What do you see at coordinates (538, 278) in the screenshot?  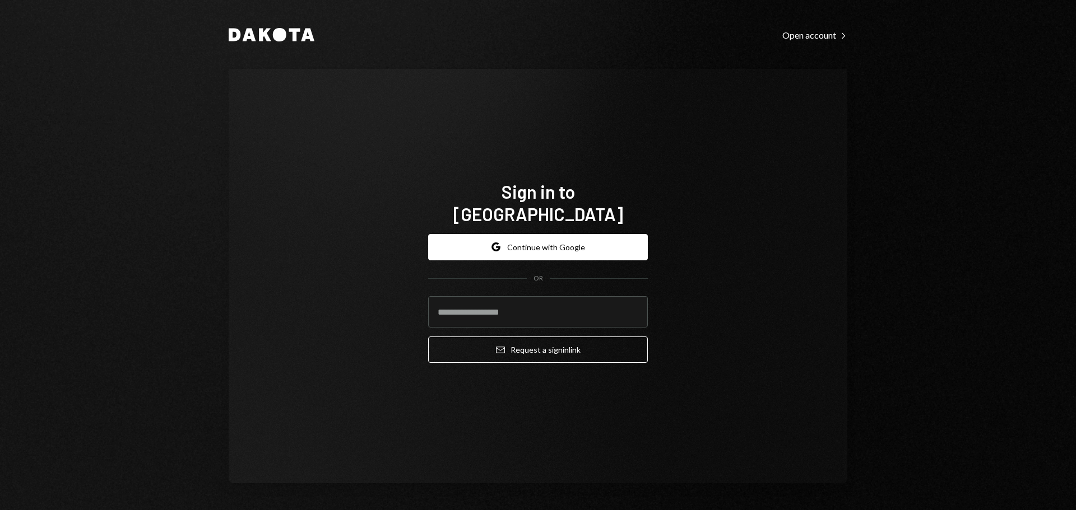 I see `div: OR` at bounding box center [538, 278].